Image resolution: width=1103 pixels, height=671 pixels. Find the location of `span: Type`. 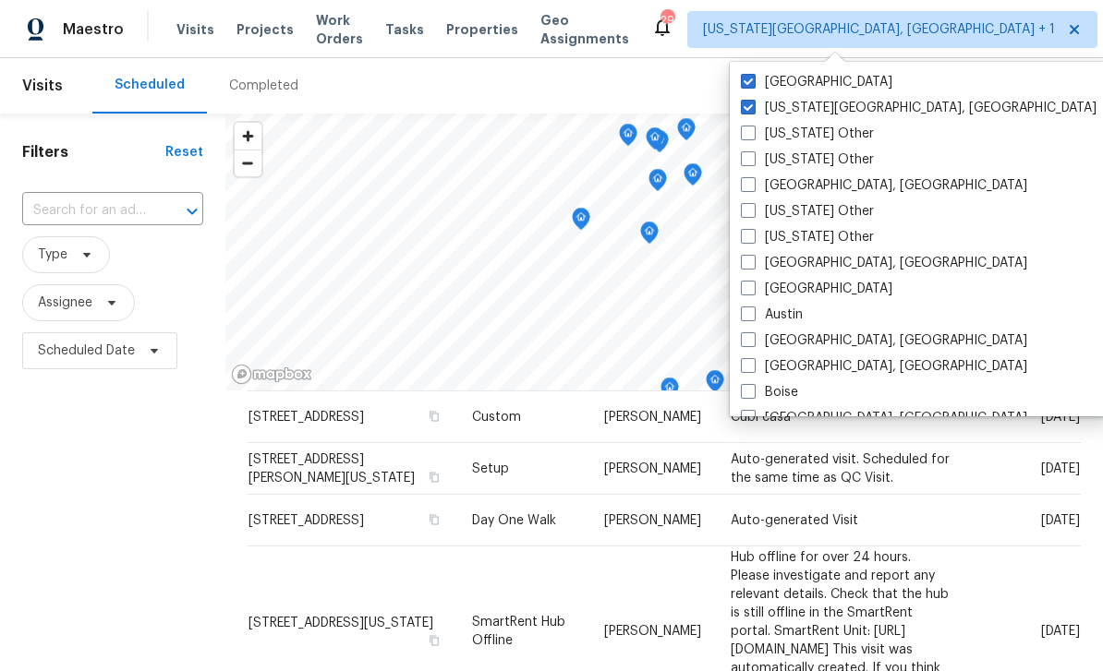

span: Type is located at coordinates (53, 255).